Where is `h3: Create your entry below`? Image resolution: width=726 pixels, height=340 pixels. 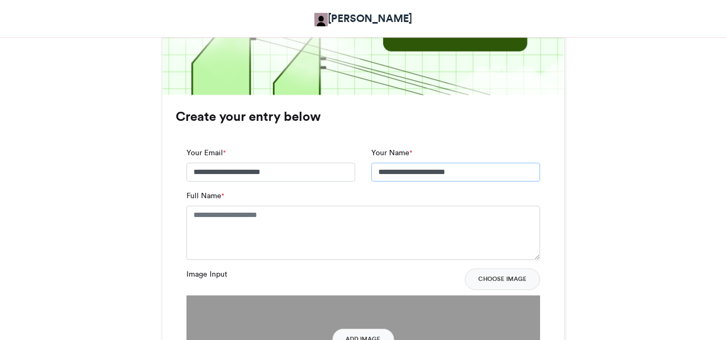
h3: Create your entry below is located at coordinates (363, 117).